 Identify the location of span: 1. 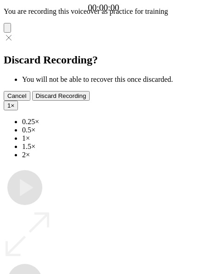
(9, 105).